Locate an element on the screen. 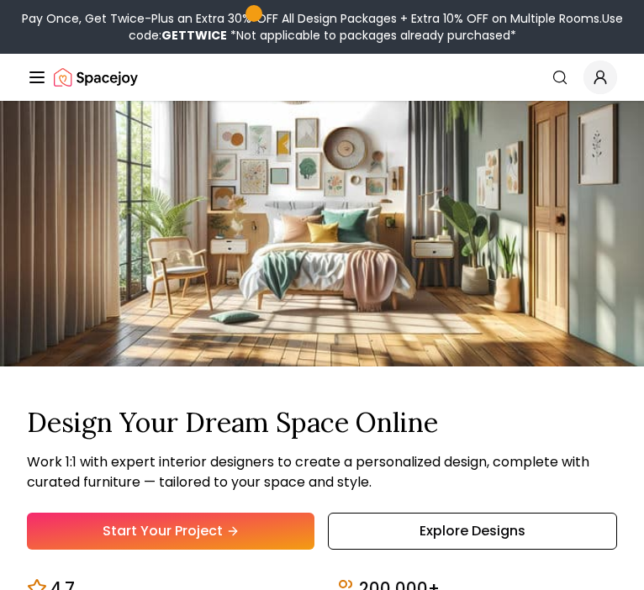 The width and height of the screenshot is (644, 590). p: Work 1:1 with expert interior designers to create a personalized design, complete with curated fu... is located at coordinates (322, 472).